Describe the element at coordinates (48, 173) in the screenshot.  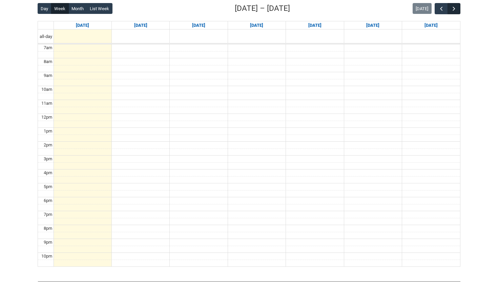
I see `div: 4pm` at that location.